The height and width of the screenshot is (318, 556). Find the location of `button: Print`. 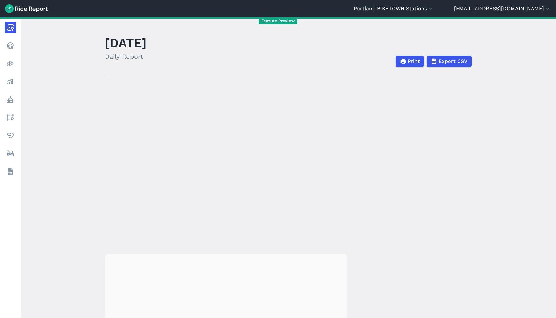

button: Print is located at coordinates (410, 61).